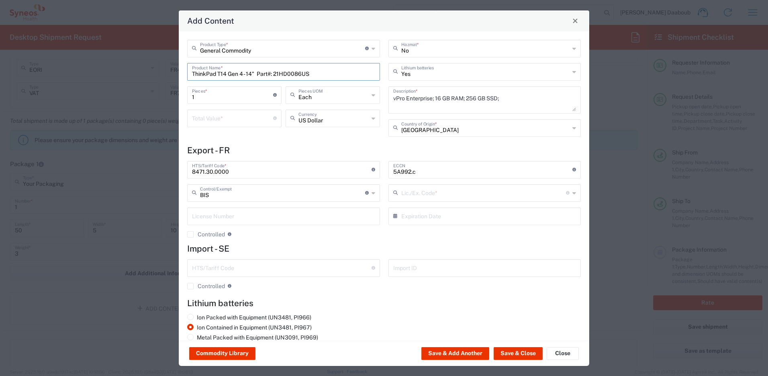  I want to click on button: Save & Add Another, so click(455, 354).